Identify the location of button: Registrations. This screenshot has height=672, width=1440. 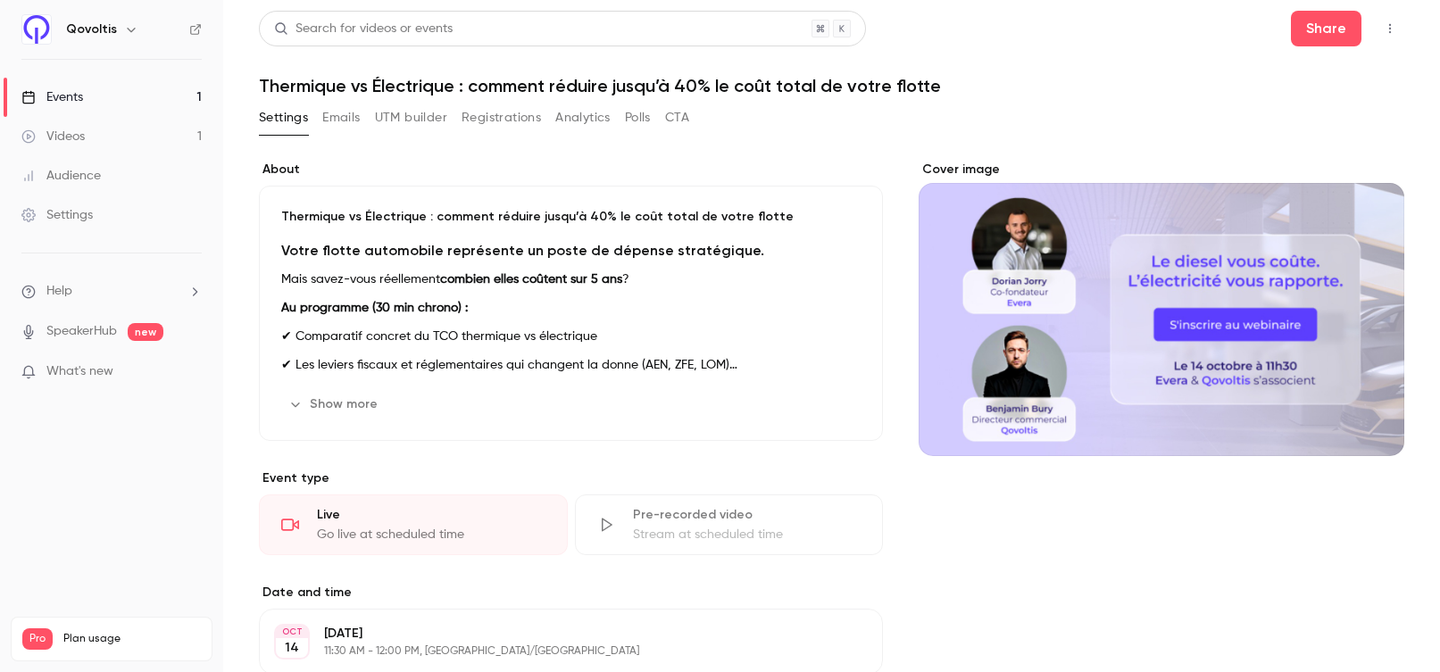
(501, 118).